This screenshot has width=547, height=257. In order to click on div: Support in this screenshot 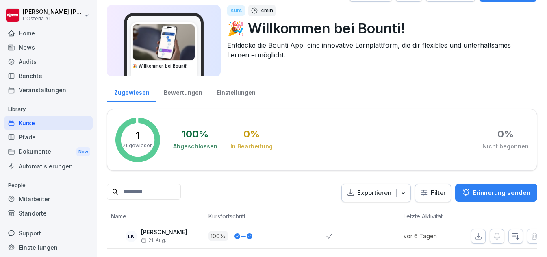, I will do `click(48, 233)`.